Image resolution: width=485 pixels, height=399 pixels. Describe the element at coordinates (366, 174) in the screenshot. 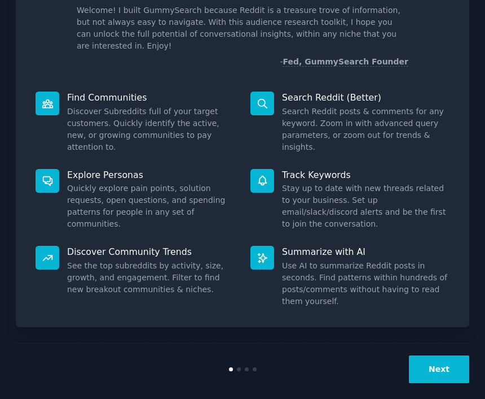

I see `p: Track Keywords` at that location.